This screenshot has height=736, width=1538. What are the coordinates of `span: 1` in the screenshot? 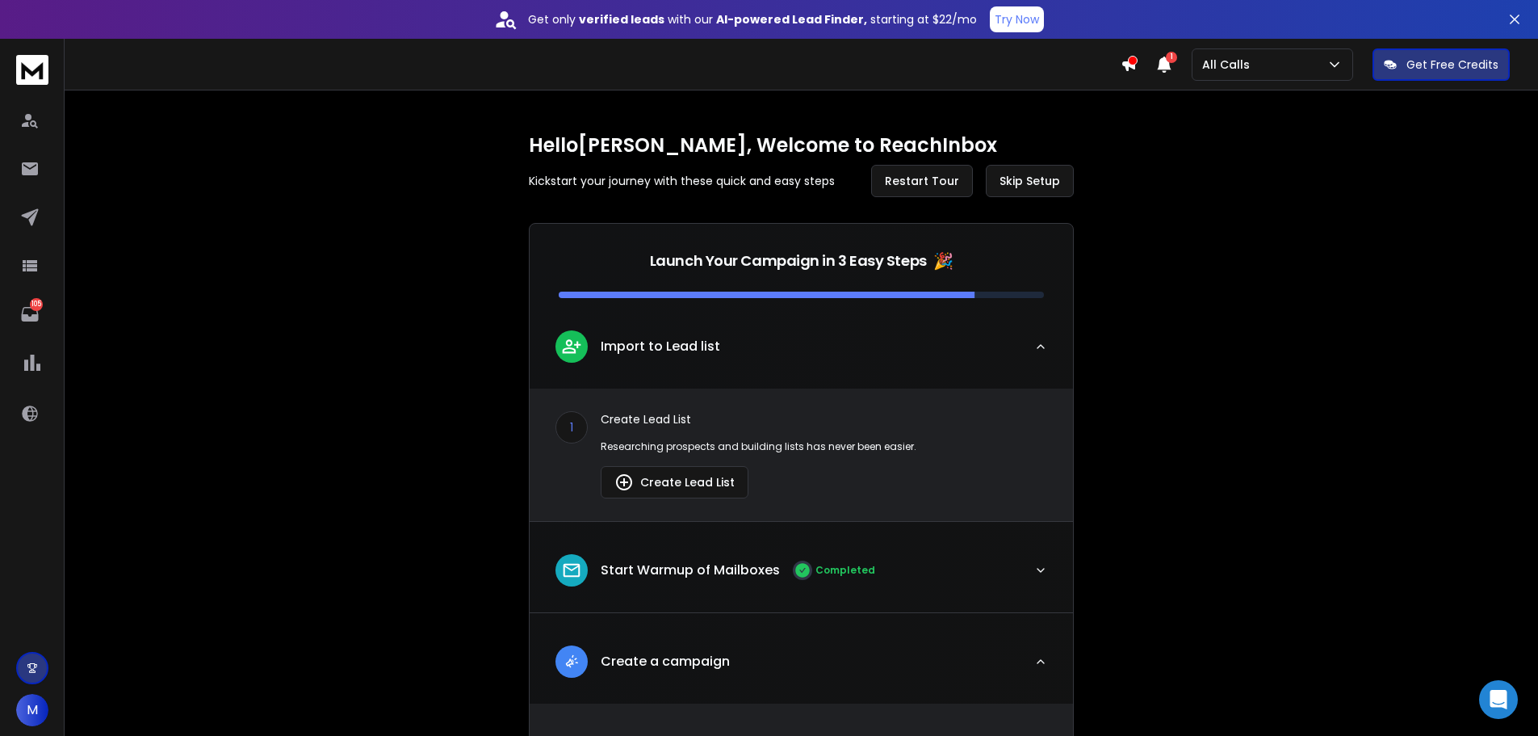 It's located at (1172, 57).